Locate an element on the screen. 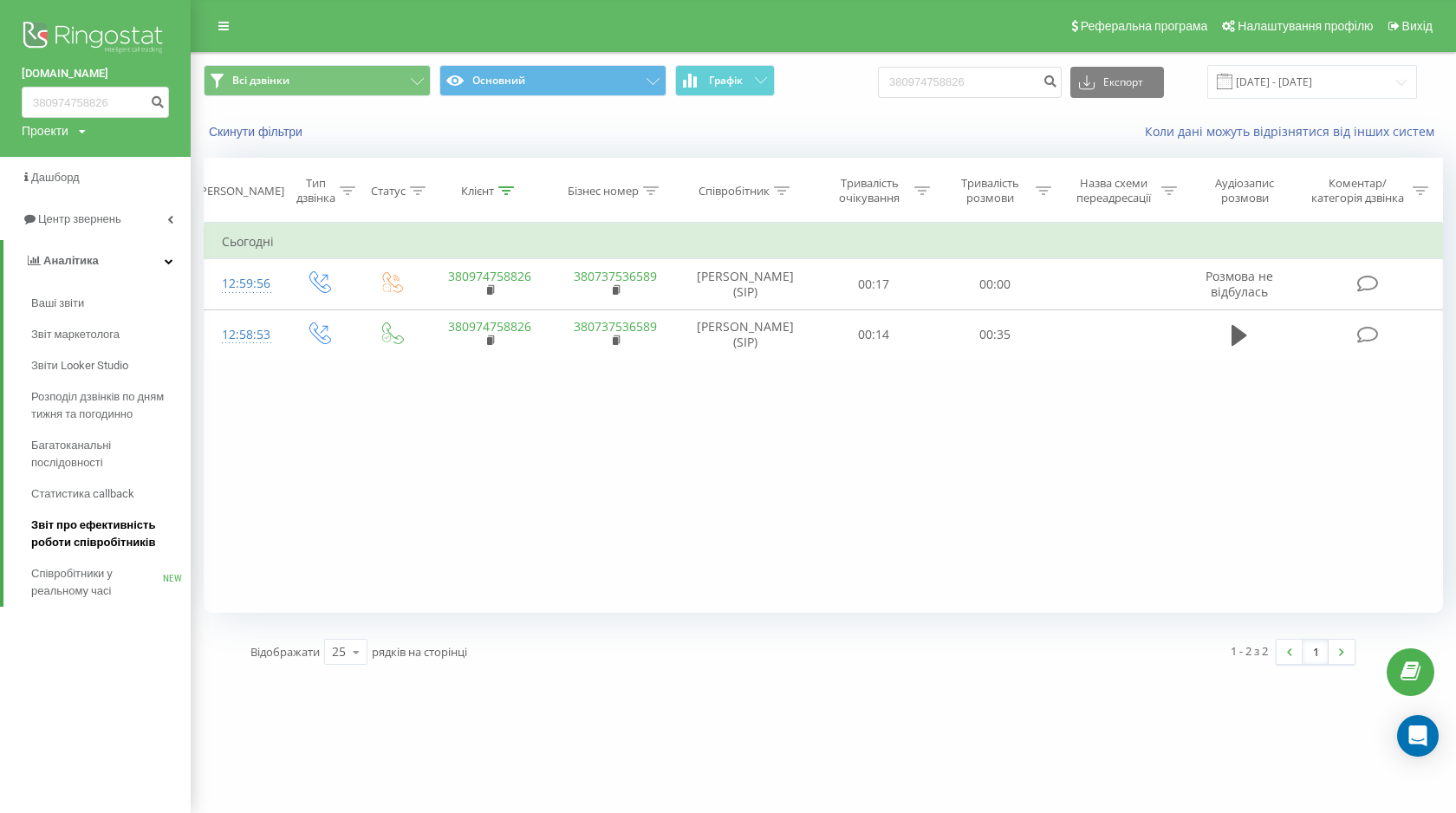 This screenshot has width=1456, height=813. span: Багатоканальні послідовності is located at coordinates (107, 455).